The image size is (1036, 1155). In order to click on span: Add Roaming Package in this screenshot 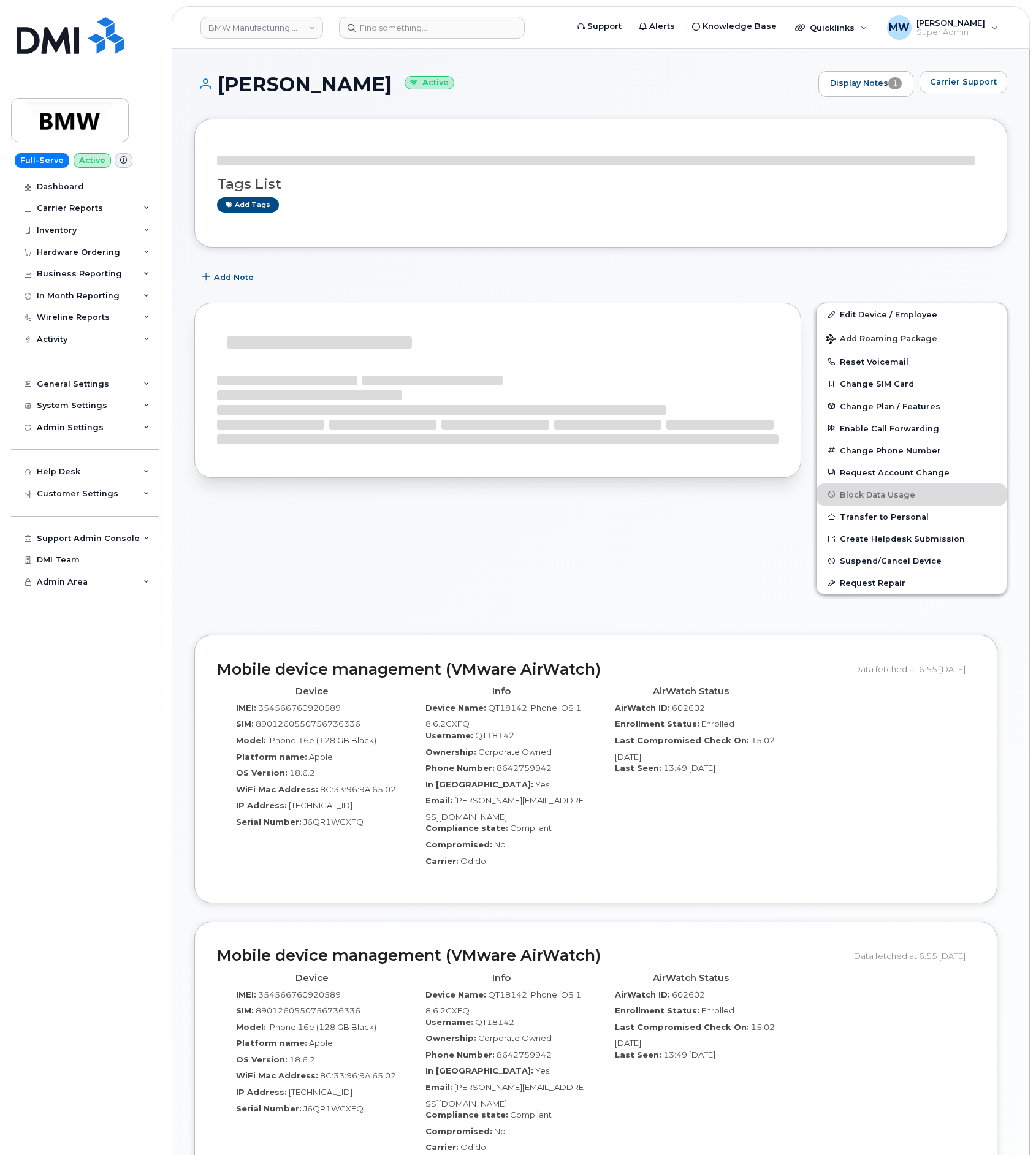, I will do `click(881, 339)`.